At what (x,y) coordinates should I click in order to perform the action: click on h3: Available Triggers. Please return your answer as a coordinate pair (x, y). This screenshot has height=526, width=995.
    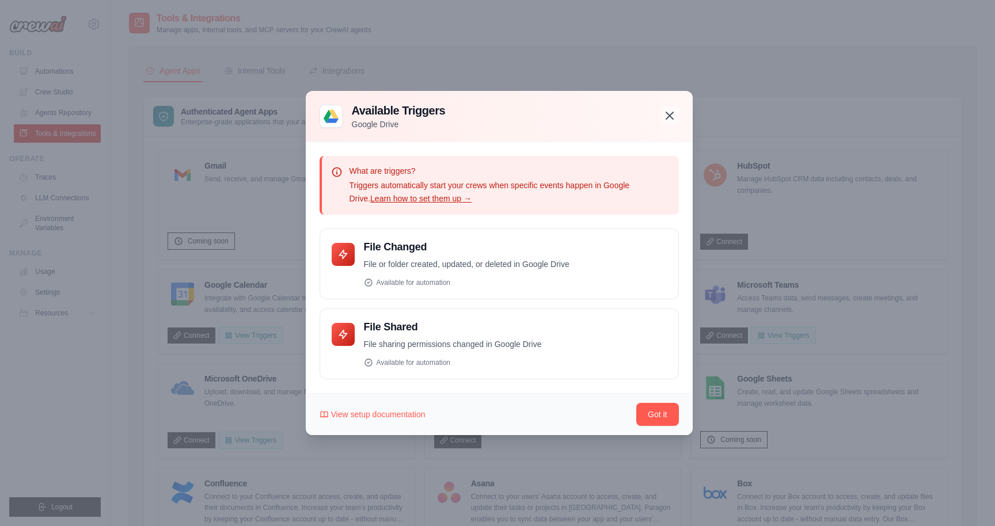
    Looking at the image, I should click on (398, 111).